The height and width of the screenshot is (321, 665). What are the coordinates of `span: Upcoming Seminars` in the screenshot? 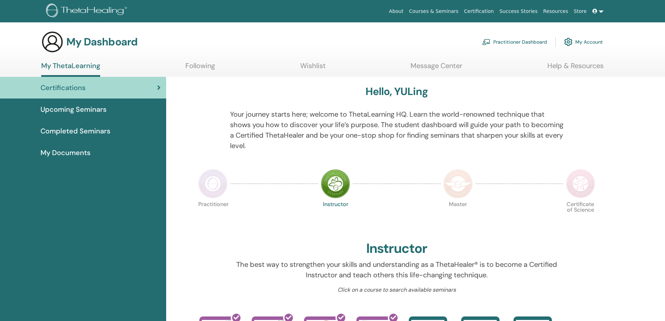 It's located at (73, 109).